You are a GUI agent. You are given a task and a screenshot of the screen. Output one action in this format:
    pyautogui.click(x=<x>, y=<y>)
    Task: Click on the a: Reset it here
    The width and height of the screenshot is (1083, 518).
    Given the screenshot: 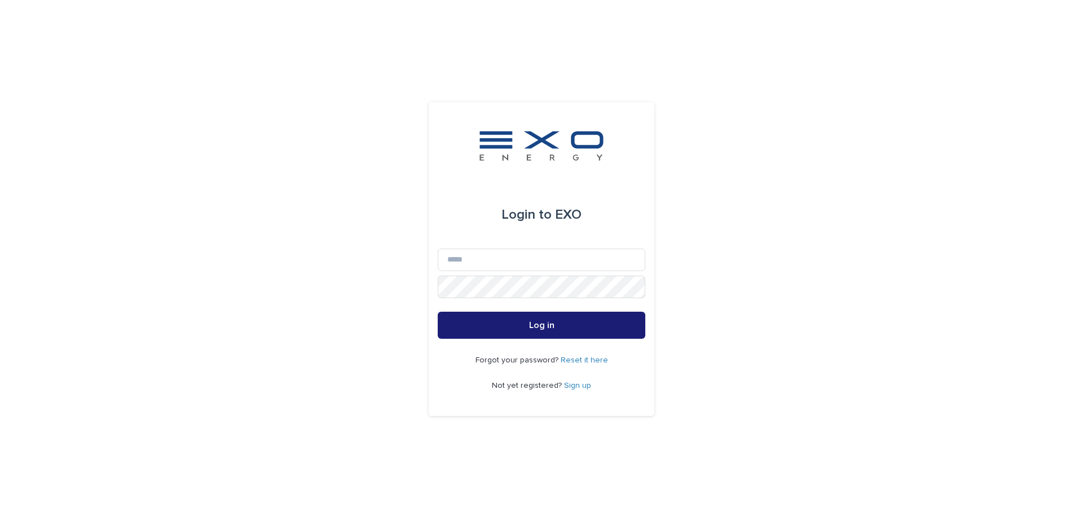 What is the action you would take?
    pyautogui.click(x=584, y=360)
    